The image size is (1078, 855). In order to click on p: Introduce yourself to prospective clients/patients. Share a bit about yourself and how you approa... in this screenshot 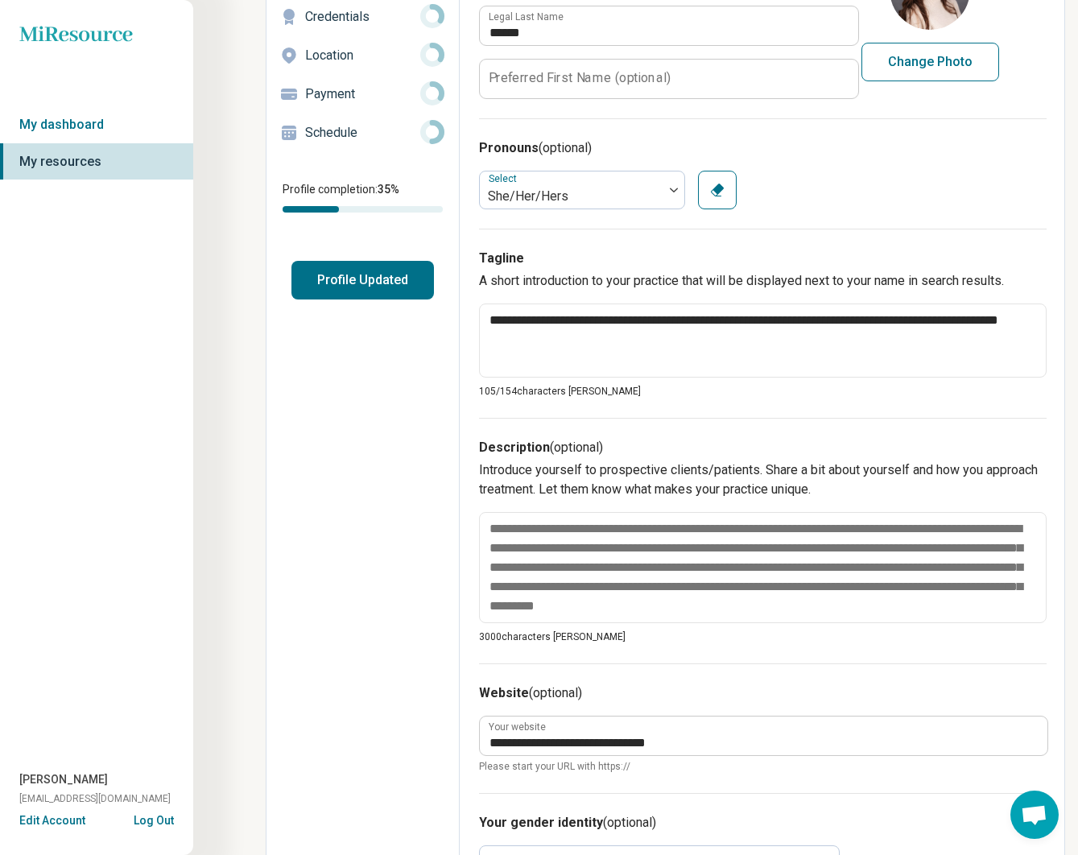, I will do `click(762, 480)`.